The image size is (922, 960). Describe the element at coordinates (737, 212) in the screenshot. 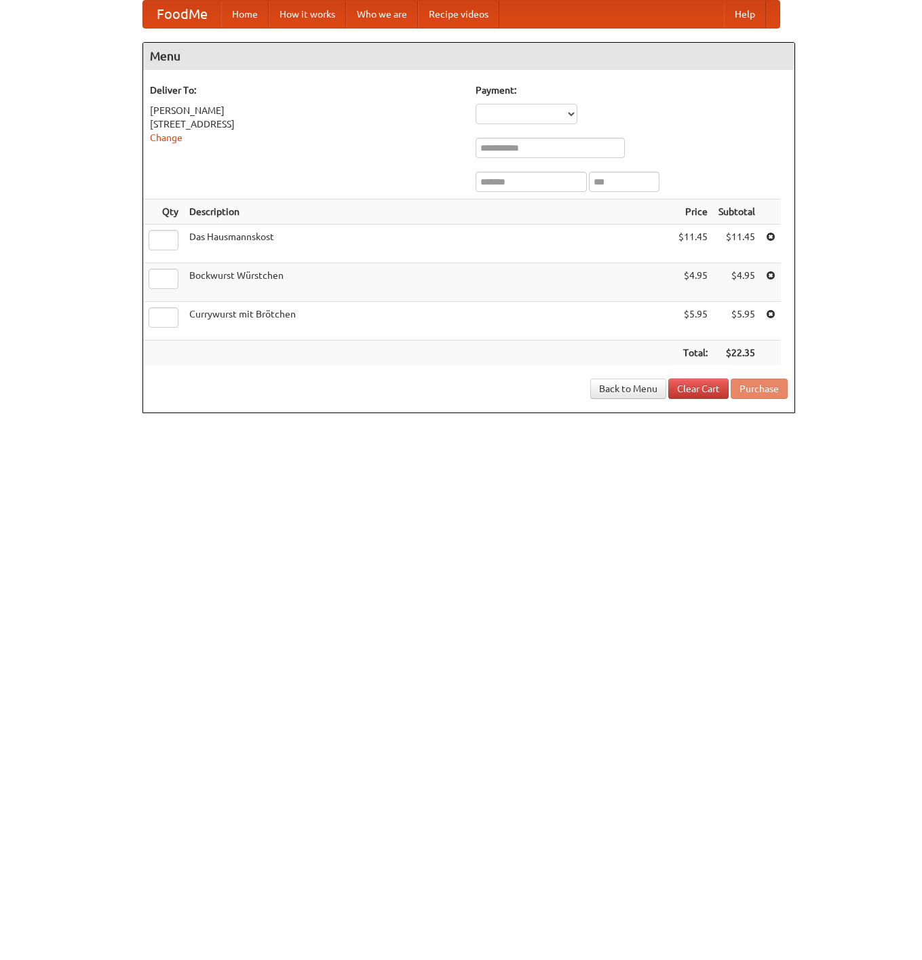

I see `th: Subtotal` at that location.